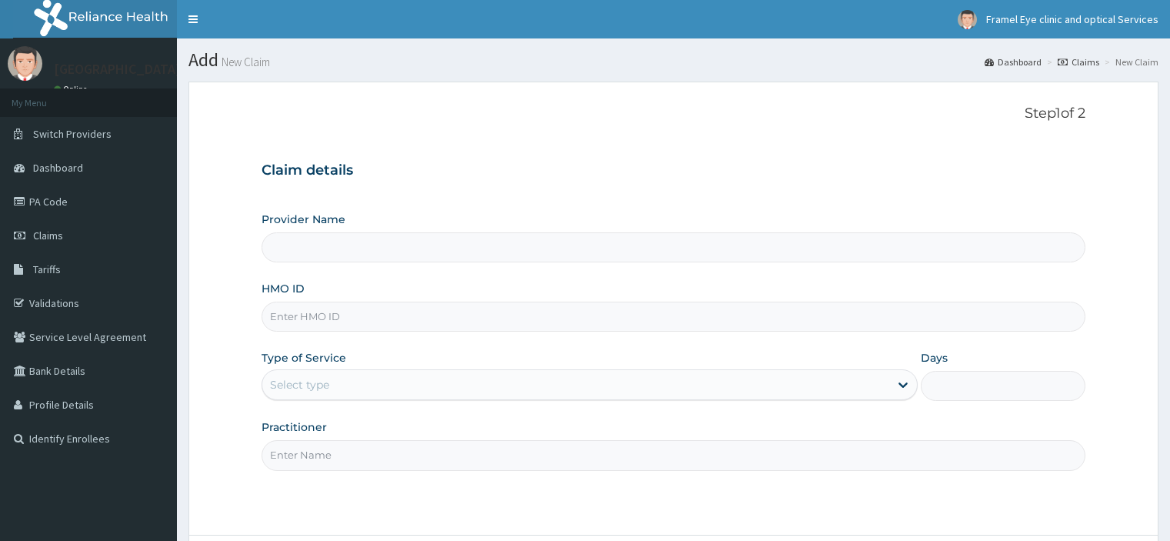 The image size is (1170, 541). I want to click on input: Enter Name, so click(673, 455).